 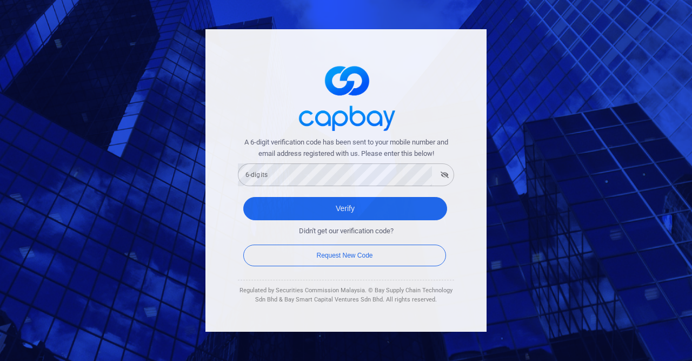 What do you see at coordinates (346, 96) in the screenshot?
I see `img: logo` at bounding box center [346, 96].